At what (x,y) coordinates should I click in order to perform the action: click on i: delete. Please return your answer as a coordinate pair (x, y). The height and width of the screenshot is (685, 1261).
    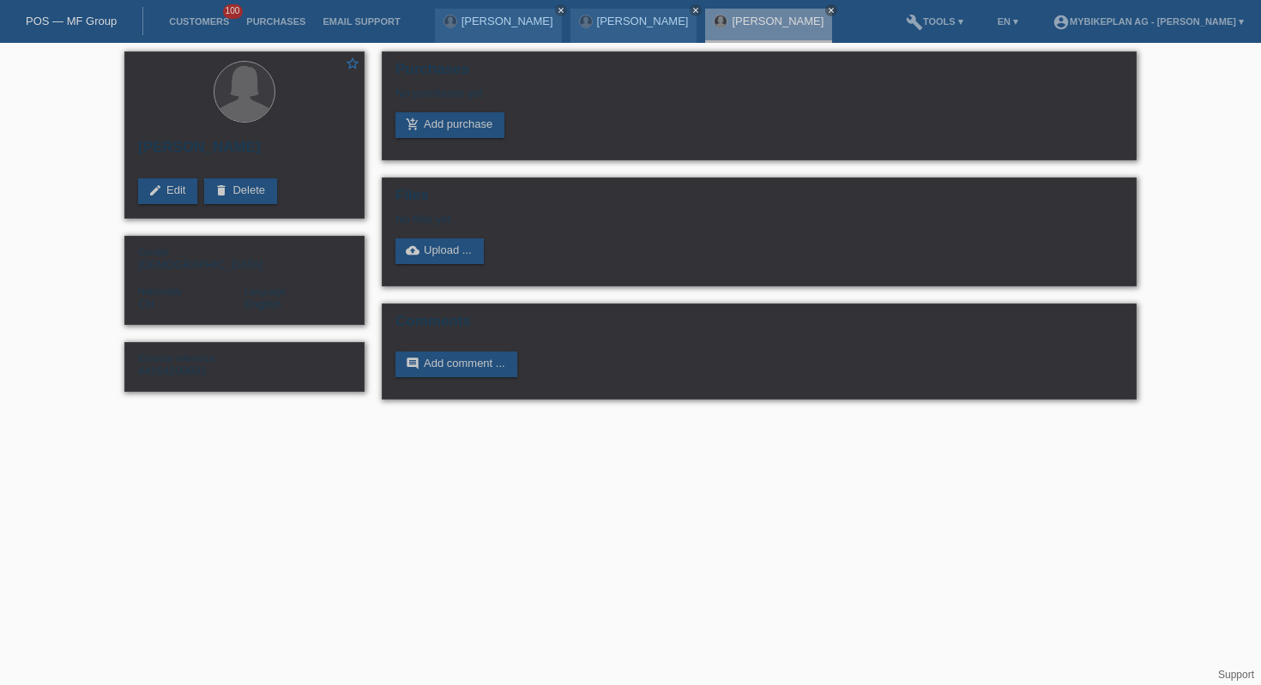
    Looking at the image, I should click on (221, 190).